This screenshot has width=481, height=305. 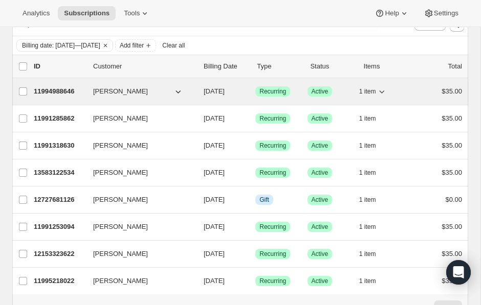 I want to click on button: Analytics, so click(x=36, y=13).